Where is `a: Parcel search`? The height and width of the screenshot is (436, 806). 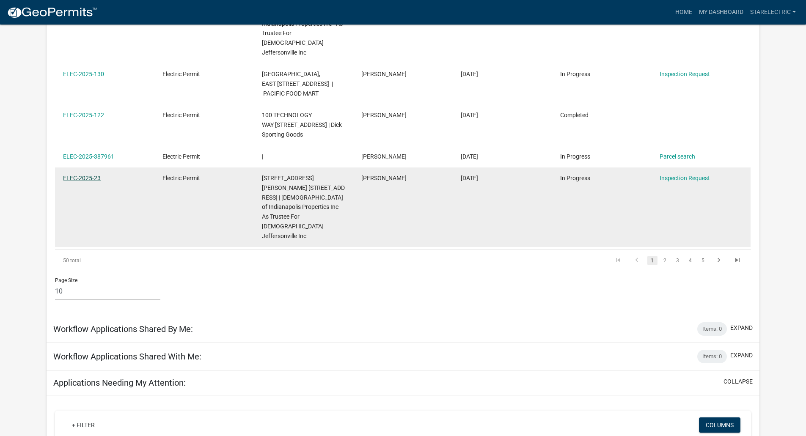 a: Parcel search is located at coordinates (677, 156).